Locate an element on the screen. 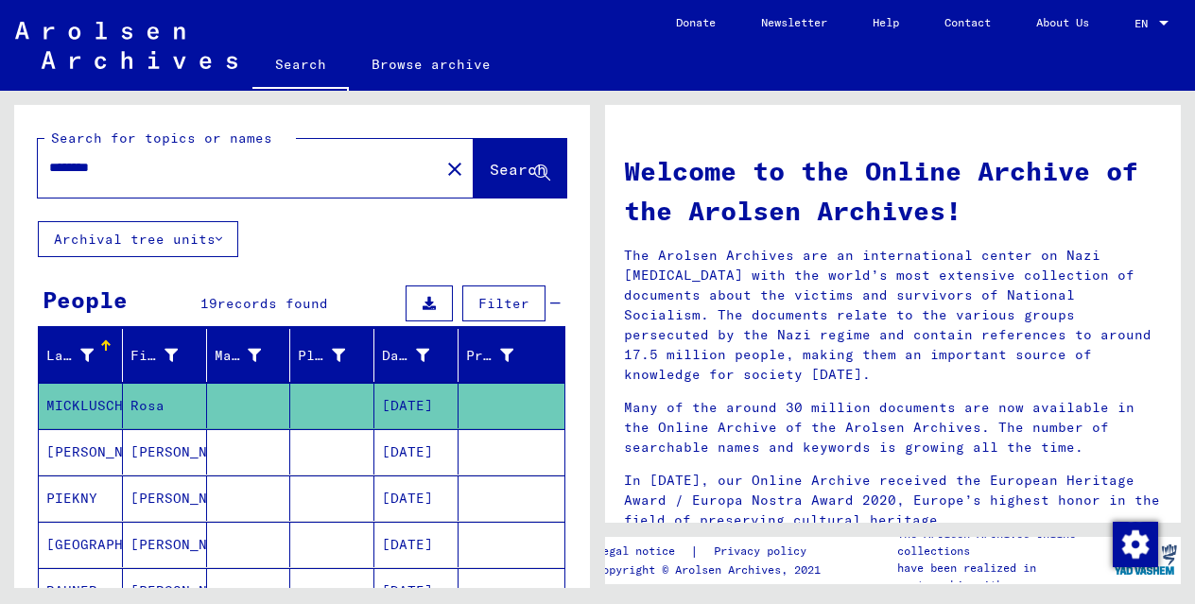 The width and height of the screenshot is (1195, 604). span: Filter is located at coordinates (504, 304).